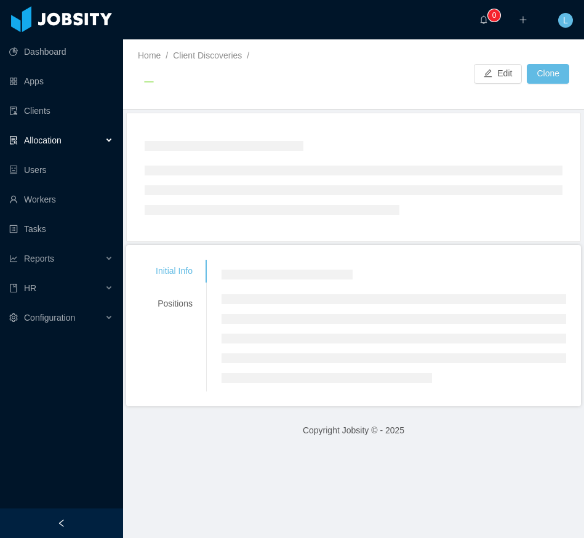 The image size is (584, 538). I want to click on span: HR, so click(30, 288).